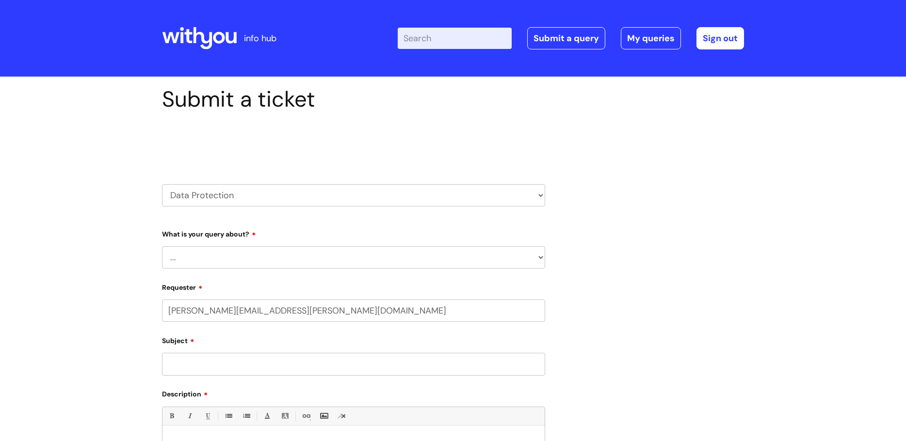 The image size is (906, 441). Describe the element at coordinates (353, 286) in the screenshot. I see `label: Requester` at that location.